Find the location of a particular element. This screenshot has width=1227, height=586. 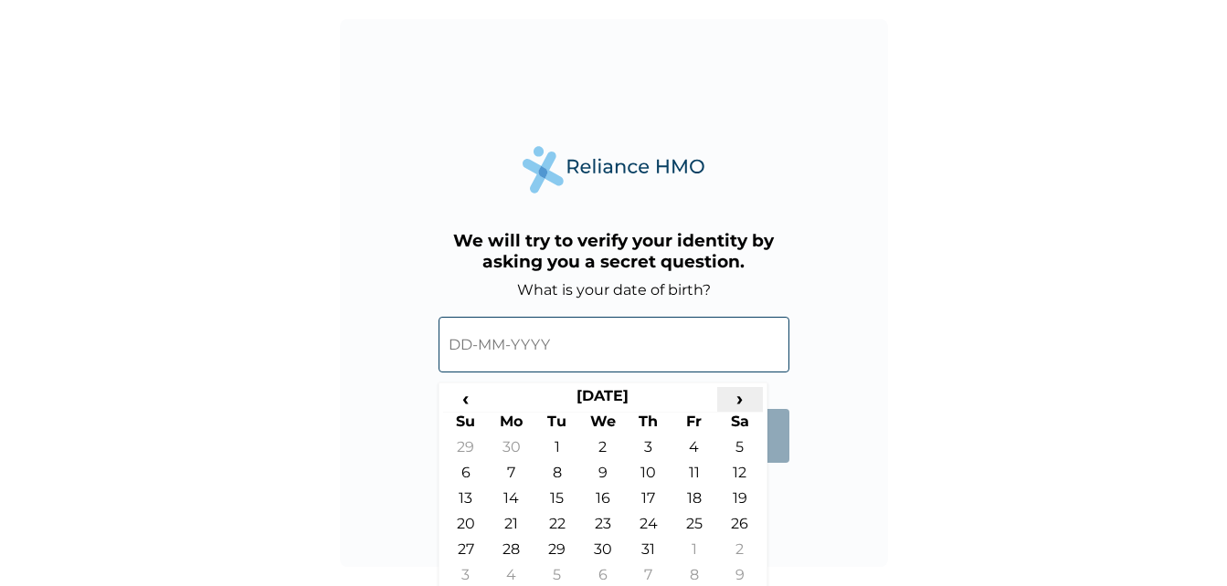

th: Su is located at coordinates (466, 426).